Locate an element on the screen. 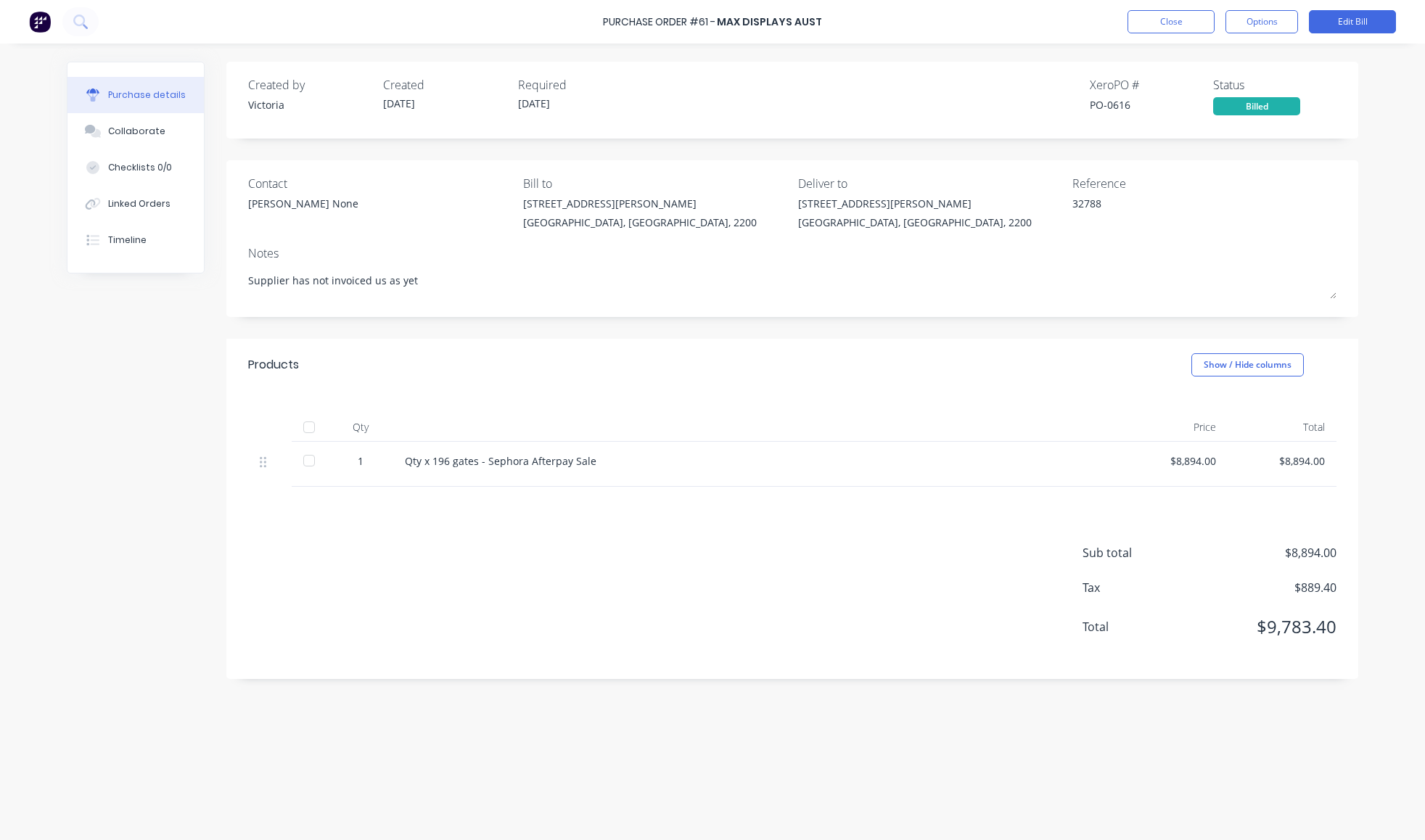 This screenshot has width=1425, height=840. div: Bill to is located at coordinates (655, 184).